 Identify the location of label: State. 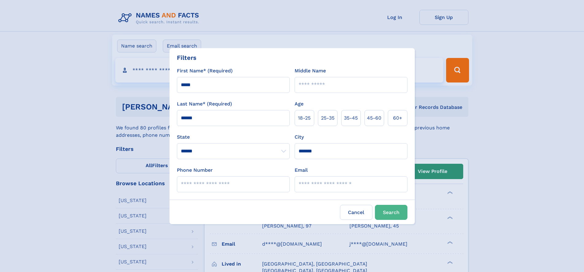
(233, 137).